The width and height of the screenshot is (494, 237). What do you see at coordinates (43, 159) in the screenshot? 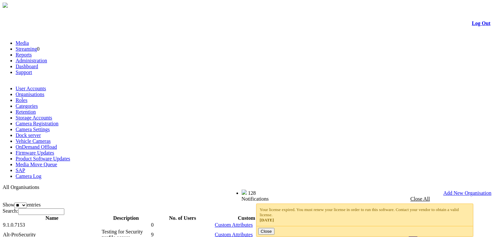
I see `a: Product Software Updates` at bounding box center [43, 159].